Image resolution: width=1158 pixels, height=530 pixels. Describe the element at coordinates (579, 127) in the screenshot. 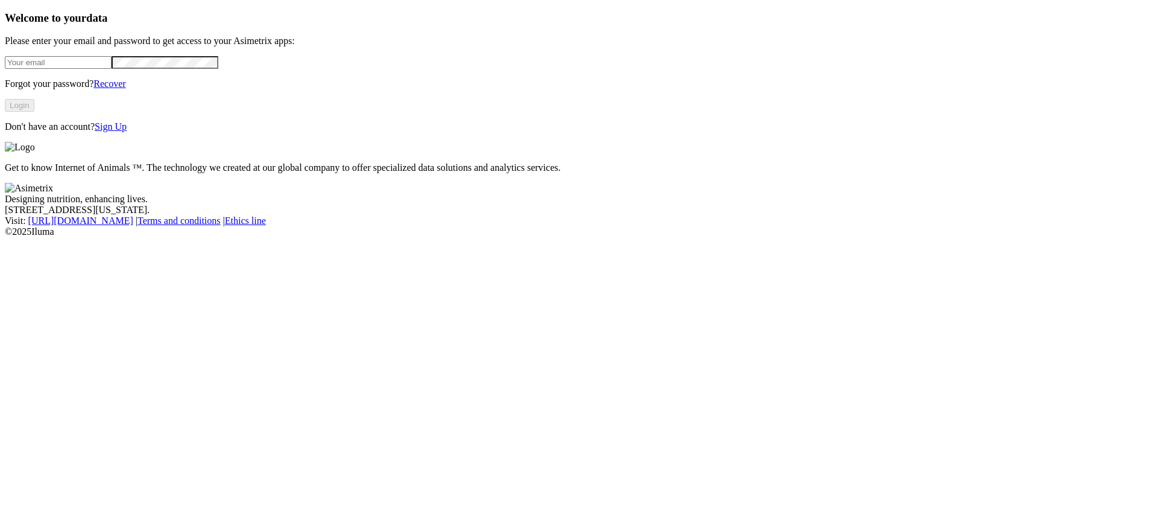

I see `p: Don't have an account?` at that location.